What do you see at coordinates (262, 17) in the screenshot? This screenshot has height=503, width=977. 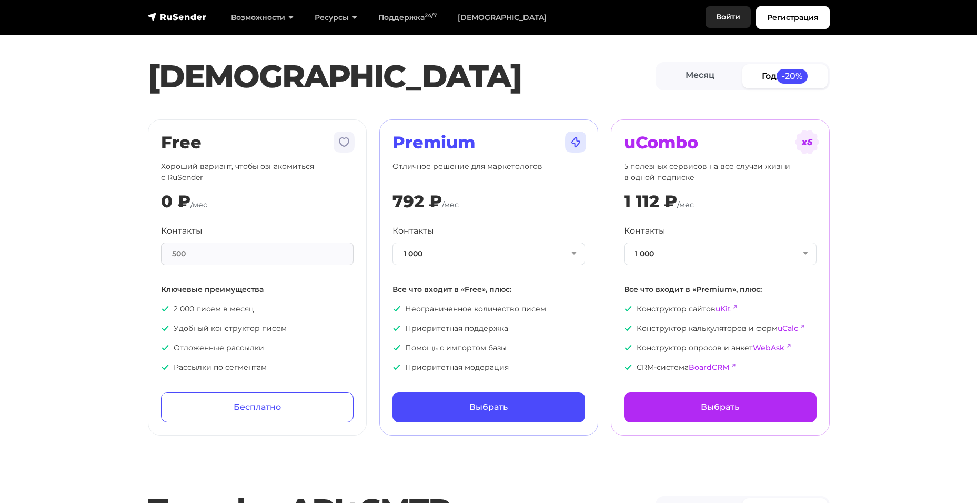 I see `a: Возможности` at bounding box center [262, 17].